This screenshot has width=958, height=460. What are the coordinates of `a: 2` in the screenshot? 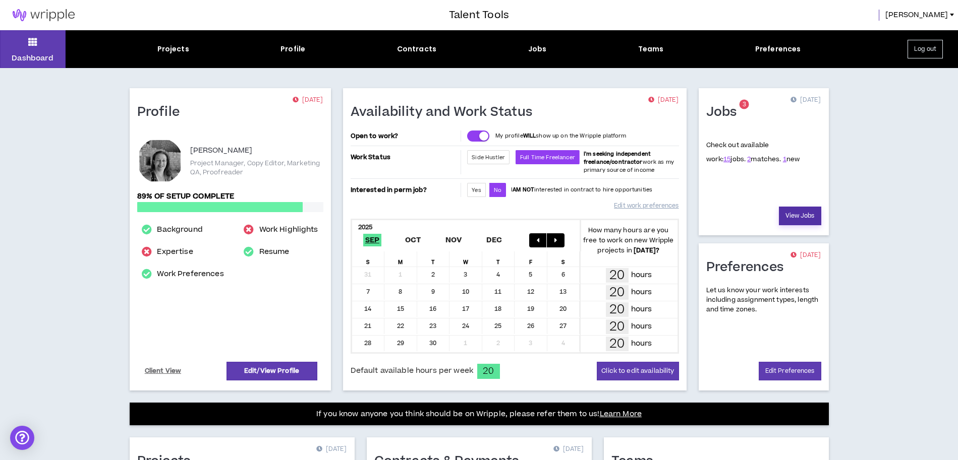 It's located at (748, 159).